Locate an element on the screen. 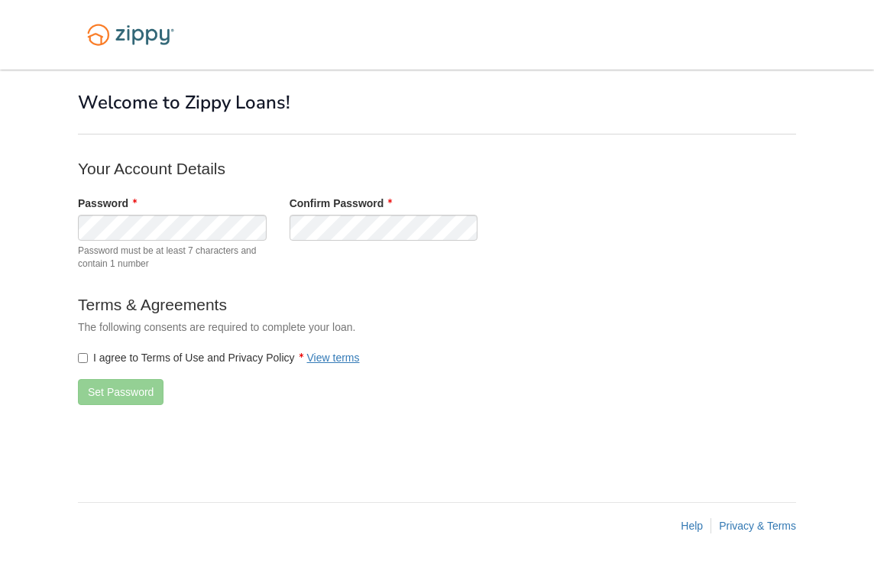  a: View terms is located at coordinates (333, 358).